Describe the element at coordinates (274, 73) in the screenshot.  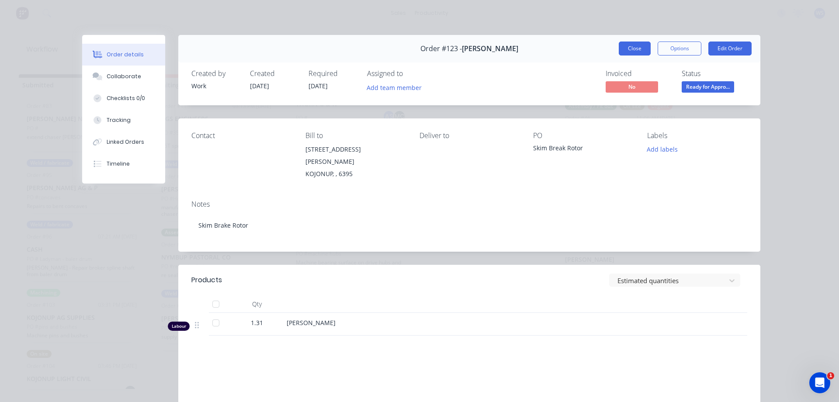
I see `div: Created` at that location.